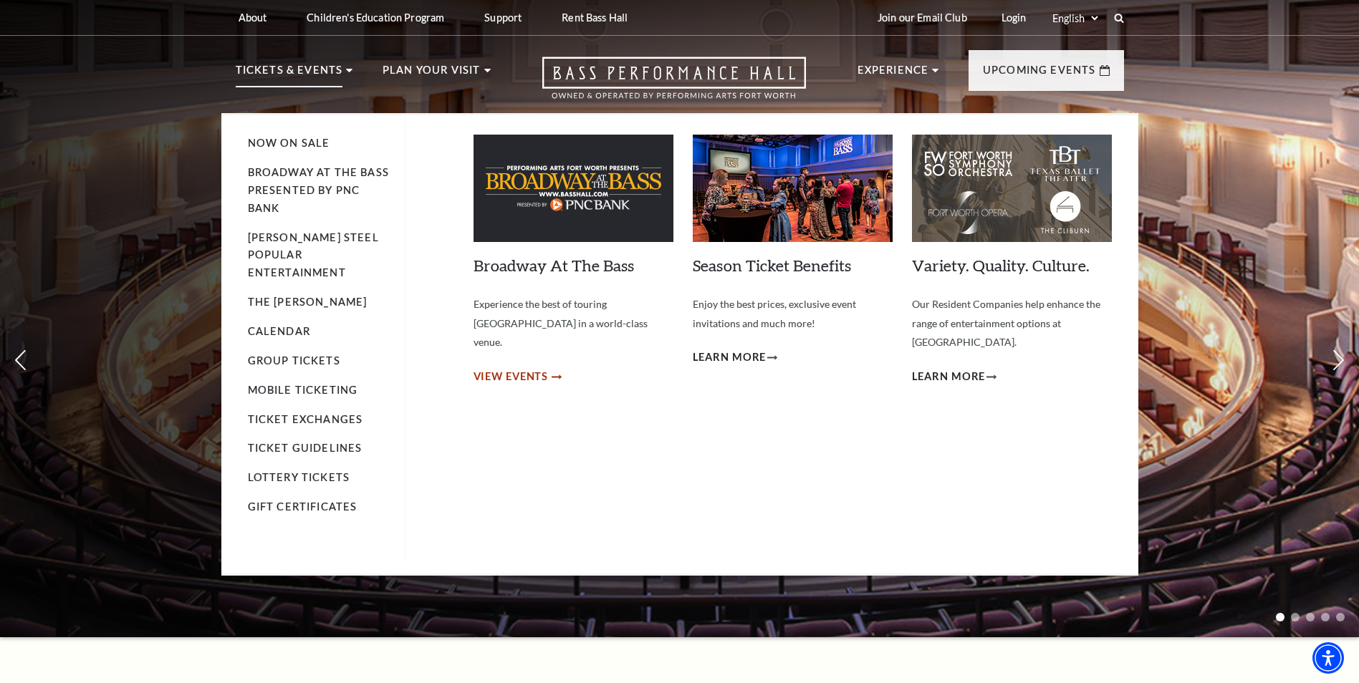 Image resolution: width=1359 pixels, height=683 pixels. What do you see at coordinates (511, 377) in the screenshot?
I see `span: View Events` at bounding box center [511, 377].